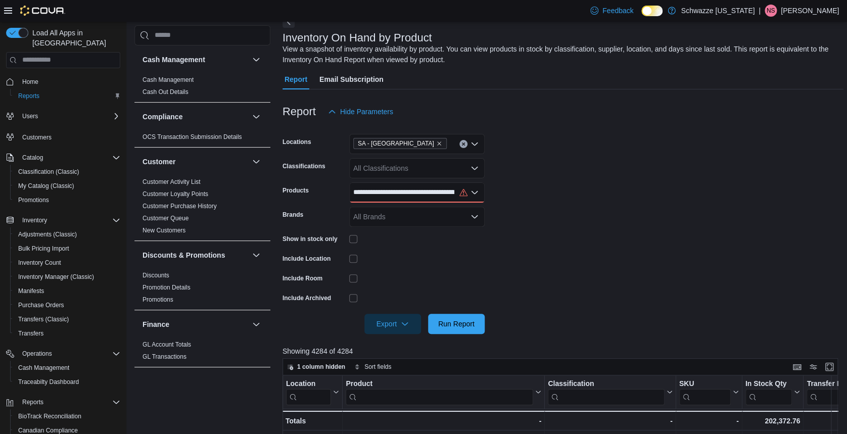 The width and height of the screenshot is (847, 434). Describe the element at coordinates (37, 354) in the screenshot. I see `span: Operations` at that location.